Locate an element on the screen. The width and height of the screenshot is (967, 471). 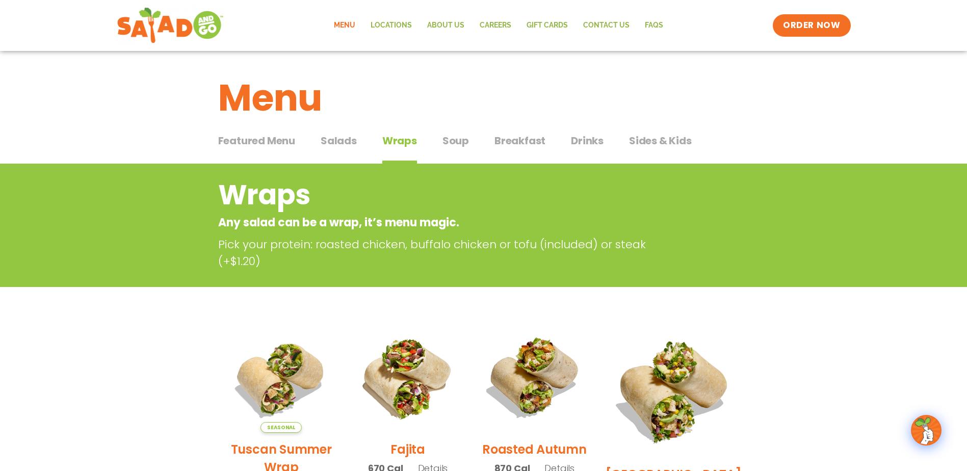
span: Soup is located at coordinates (456, 141).